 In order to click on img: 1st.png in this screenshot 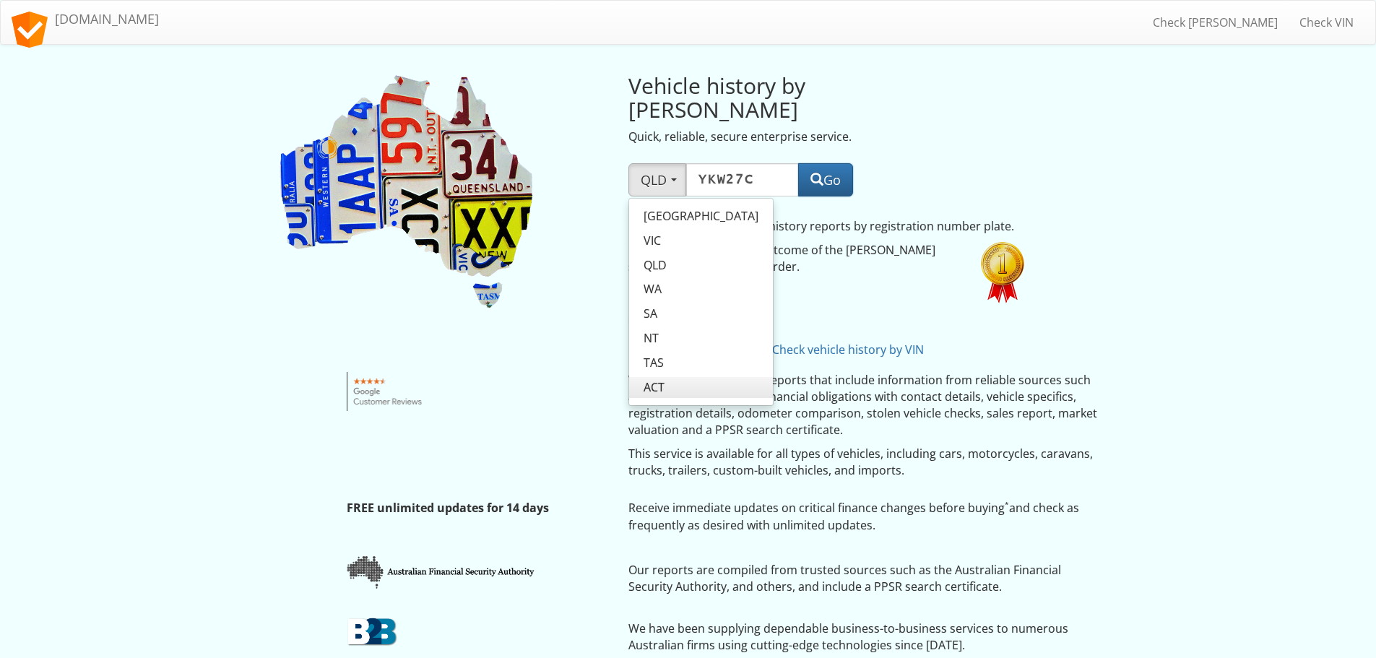, I will do `click(1002, 272)`.